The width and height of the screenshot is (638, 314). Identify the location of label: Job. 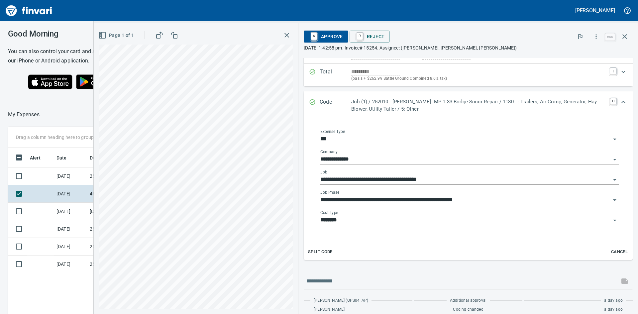
(323, 172).